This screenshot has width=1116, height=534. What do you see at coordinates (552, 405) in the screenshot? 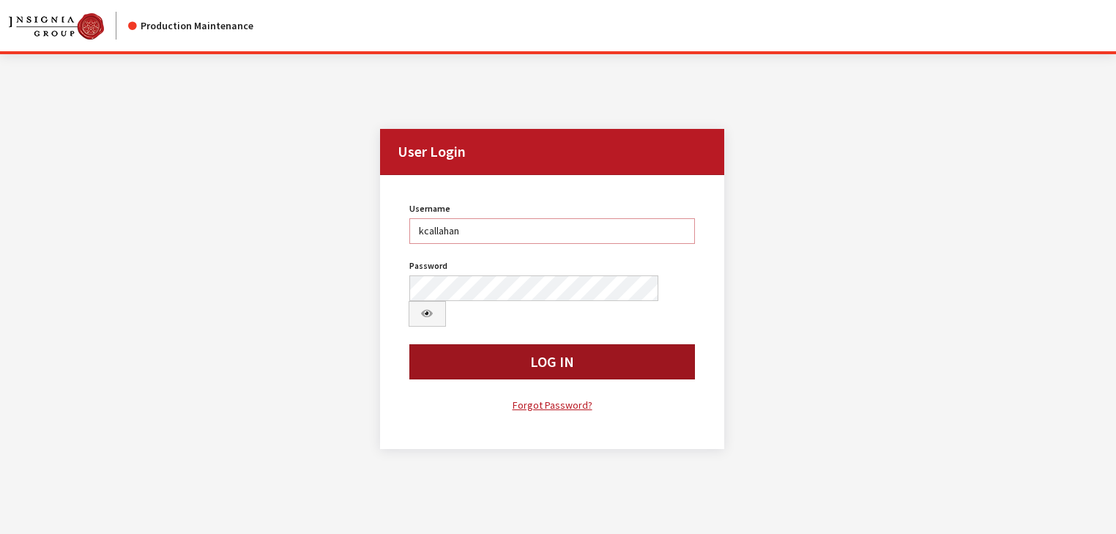
I see `a: Forgot Password?` at bounding box center [552, 405].